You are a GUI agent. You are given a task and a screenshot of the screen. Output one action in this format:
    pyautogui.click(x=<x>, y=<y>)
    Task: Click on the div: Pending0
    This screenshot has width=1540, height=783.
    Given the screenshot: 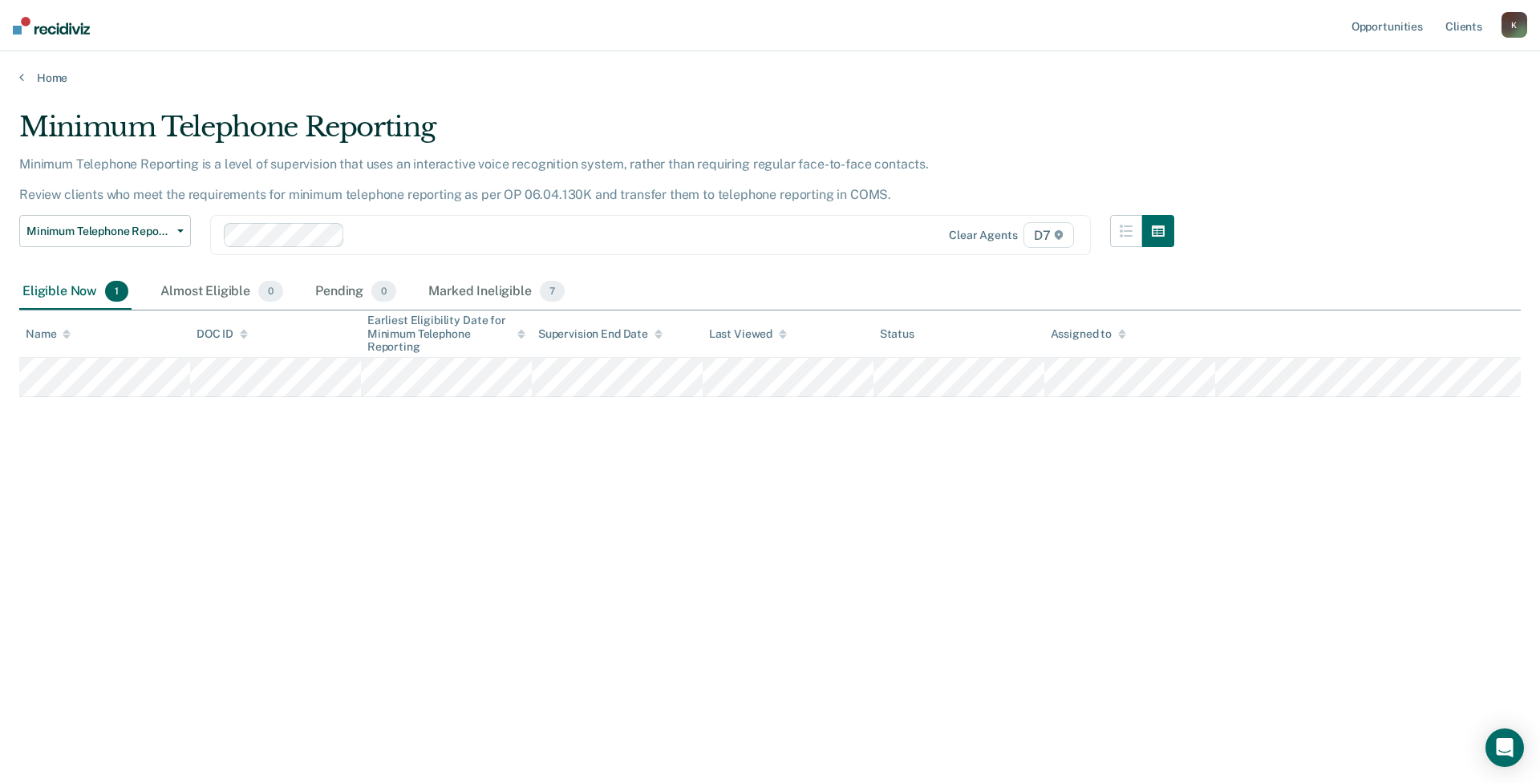 What is the action you would take?
    pyautogui.click(x=355, y=292)
    